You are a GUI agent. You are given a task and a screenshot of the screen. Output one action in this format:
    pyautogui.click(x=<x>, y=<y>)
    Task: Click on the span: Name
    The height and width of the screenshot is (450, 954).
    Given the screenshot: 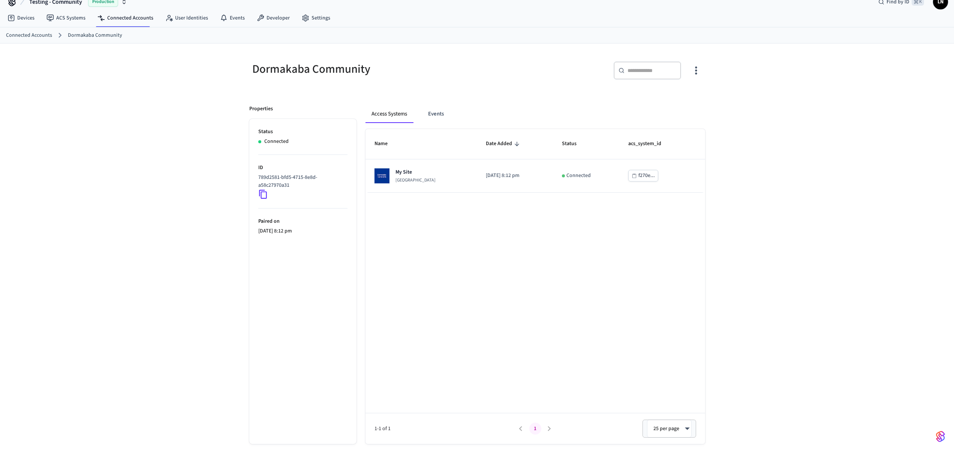 What is the action you would take?
    pyautogui.click(x=386, y=144)
    